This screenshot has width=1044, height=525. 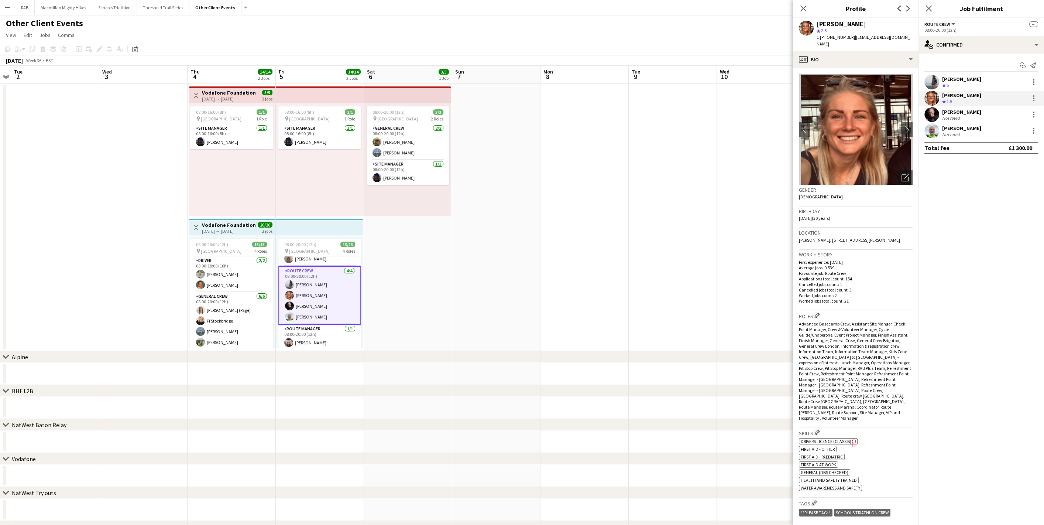 What do you see at coordinates (856, 267) in the screenshot?
I see `p: Average jobs: 0.539` at bounding box center [856, 267].